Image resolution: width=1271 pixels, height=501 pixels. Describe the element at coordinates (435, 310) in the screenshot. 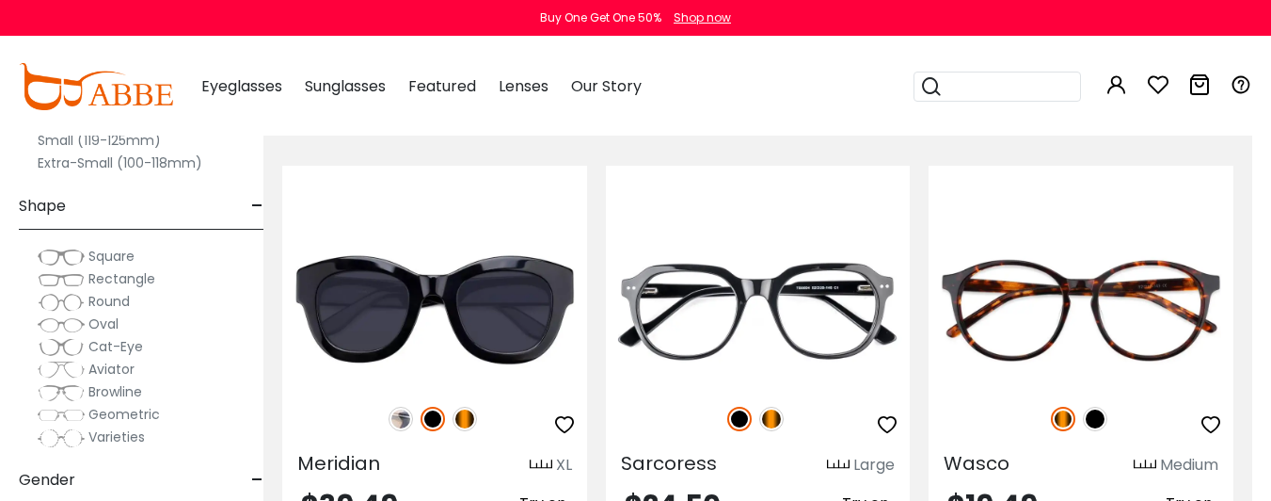

I see `a: Black Meridian - Acetate ,Universal Bridge Fit` at that location.